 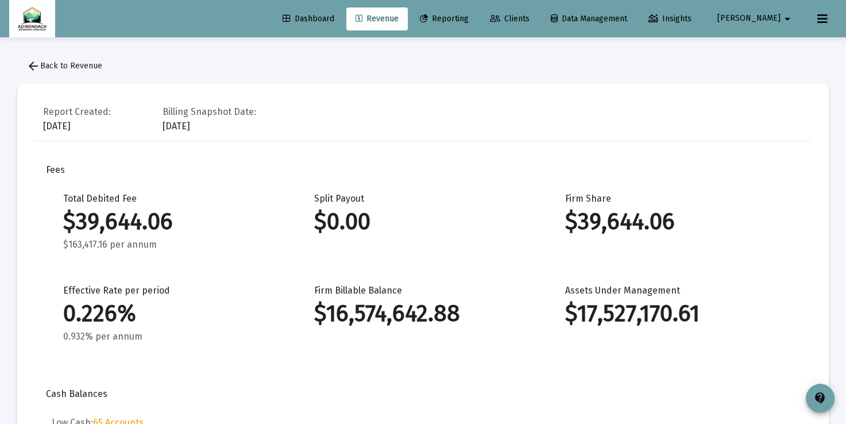 What do you see at coordinates (377, 18) in the screenshot?
I see `span: Revenue` at bounding box center [377, 18].